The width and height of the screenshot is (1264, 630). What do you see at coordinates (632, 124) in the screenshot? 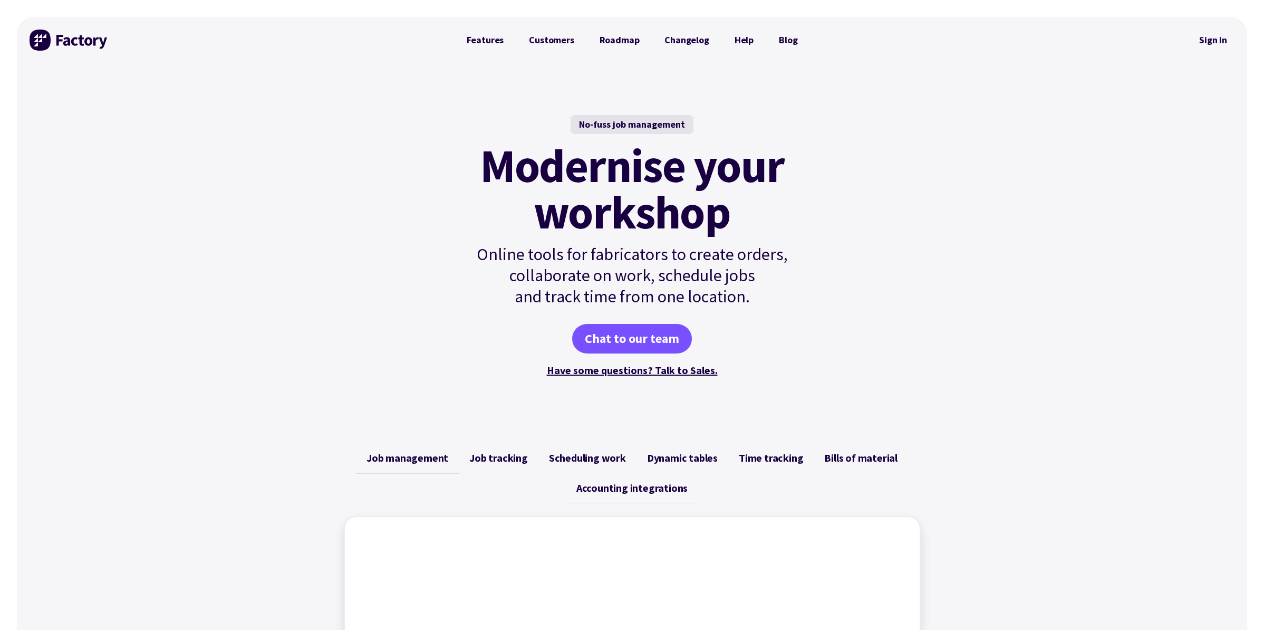
I see `div: No-fuss job management` at bounding box center [632, 124].